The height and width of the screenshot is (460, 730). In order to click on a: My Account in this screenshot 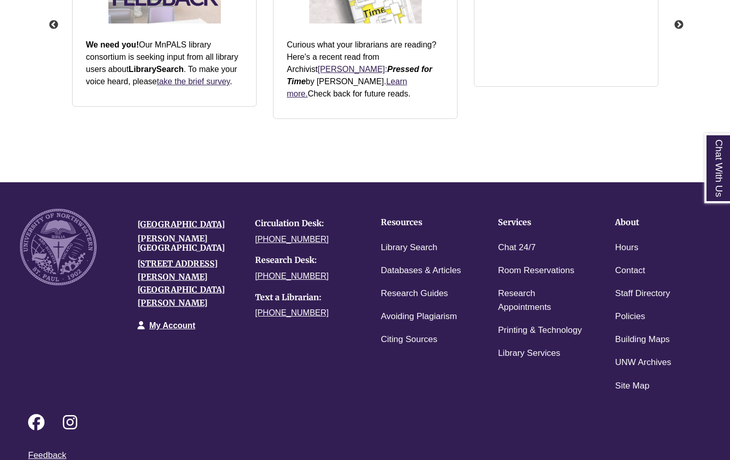, I will do `click(172, 326)`.